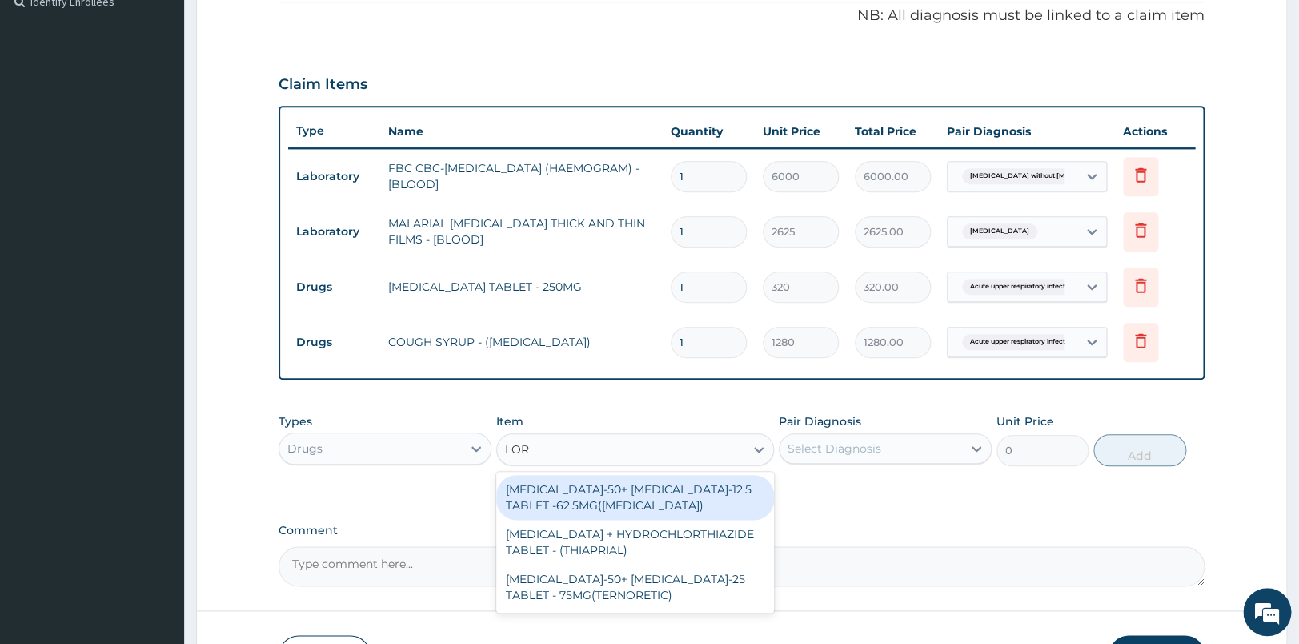  Describe the element at coordinates (834, 448) in the screenshot. I see `div: Select Diagnosis` at that location.